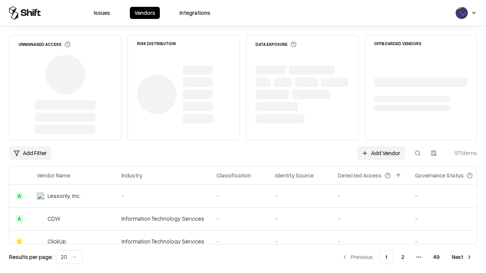 The height and width of the screenshot is (273, 486). I want to click on img: ClickUp, so click(41, 242).